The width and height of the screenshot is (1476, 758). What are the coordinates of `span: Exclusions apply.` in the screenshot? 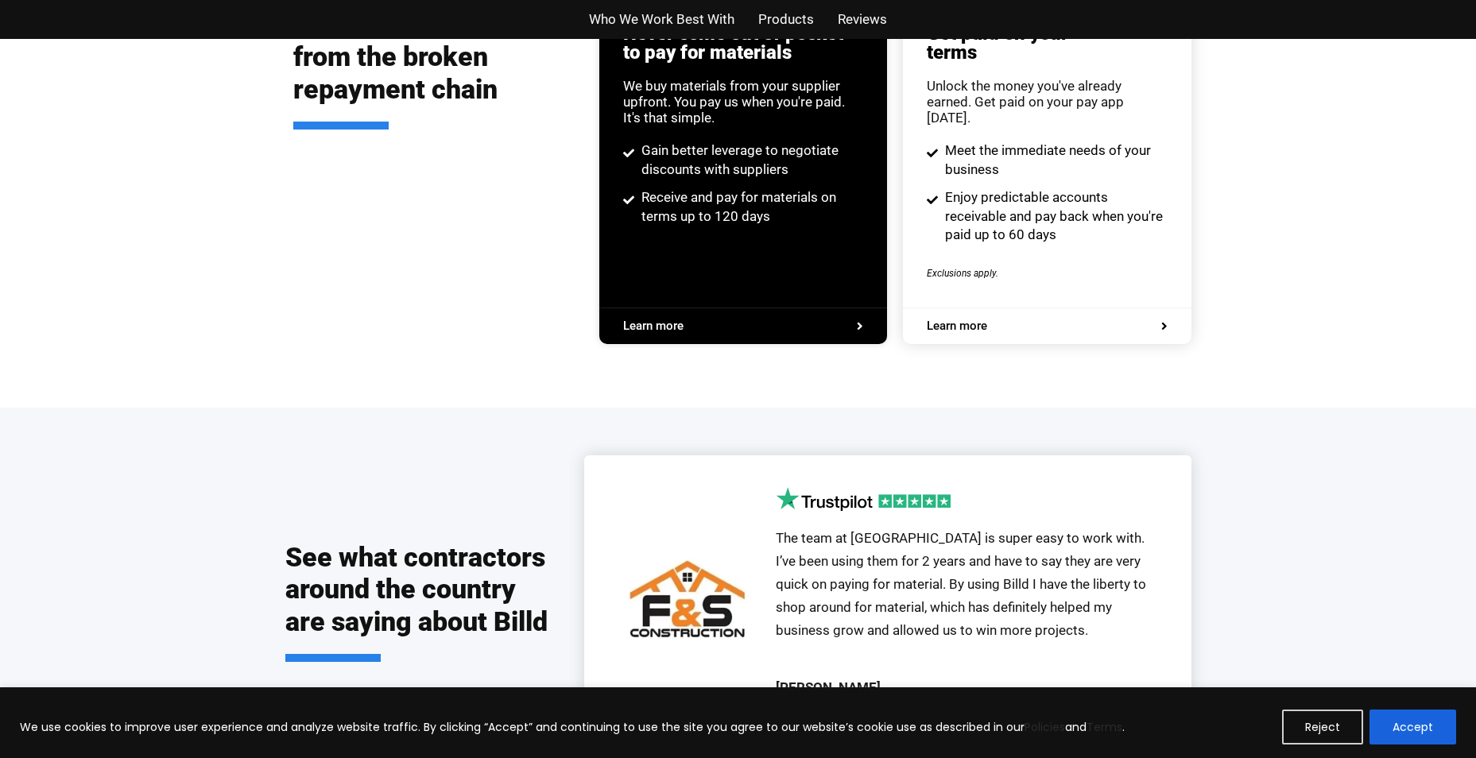 It's located at (962, 273).